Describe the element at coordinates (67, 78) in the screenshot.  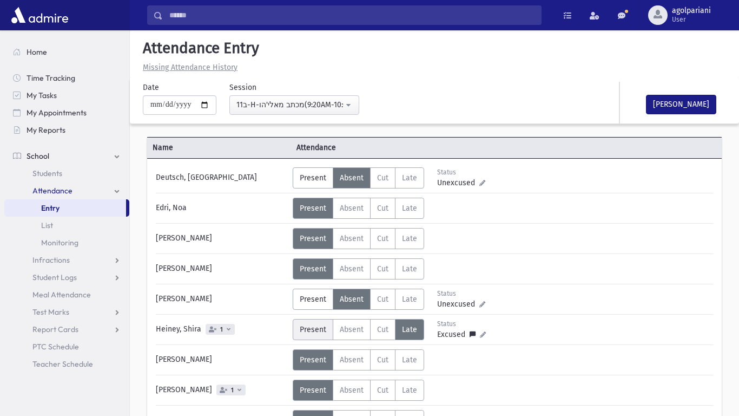
I see `a: Time Tracking` at that location.